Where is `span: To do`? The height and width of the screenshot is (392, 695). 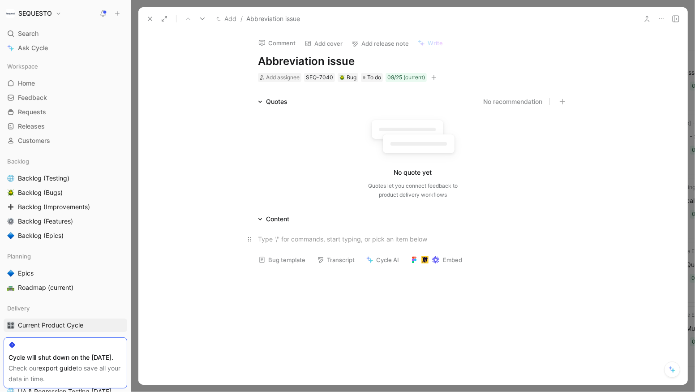
span: To do is located at coordinates (374, 77).